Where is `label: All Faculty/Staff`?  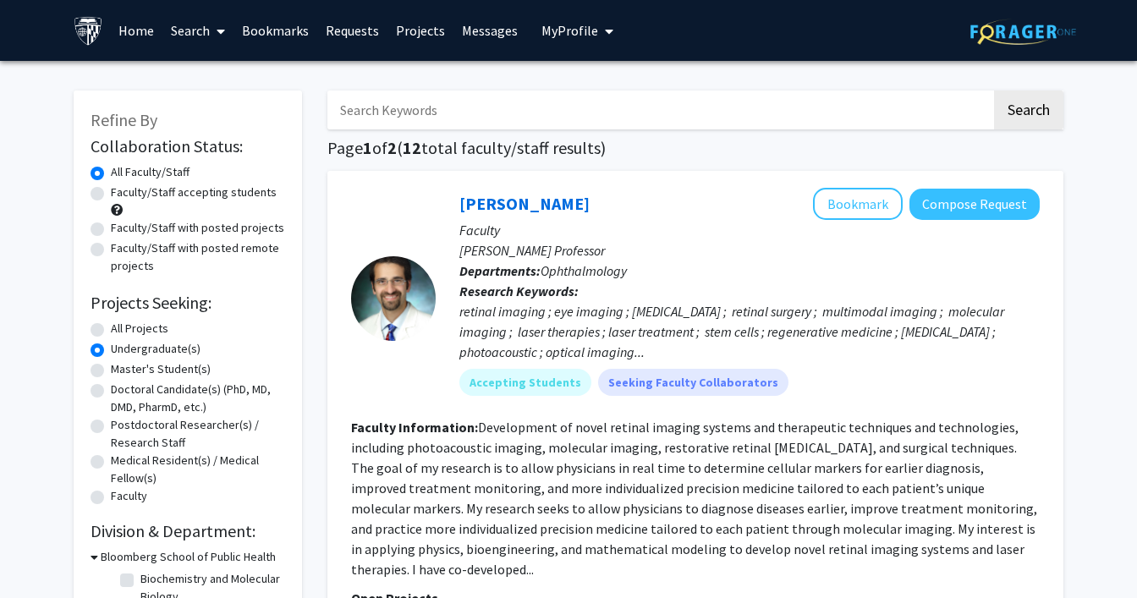
label: All Faculty/Staff is located at coordinates (150, 172).